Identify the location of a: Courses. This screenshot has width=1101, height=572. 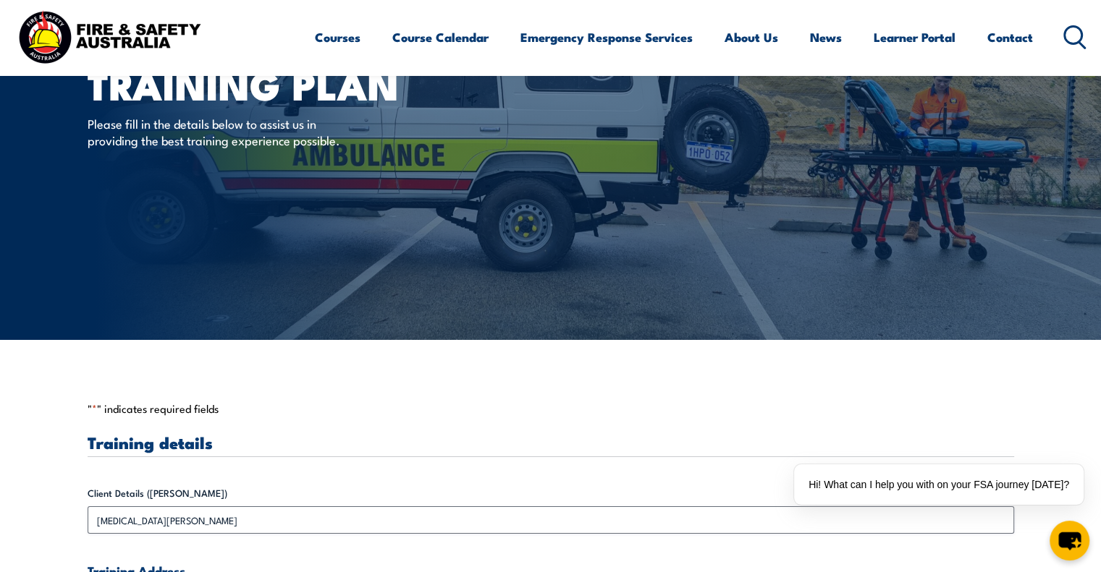
(337, 37).